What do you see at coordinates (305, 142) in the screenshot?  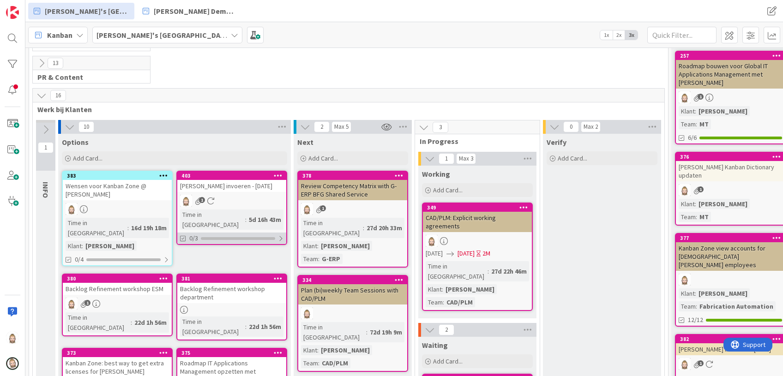 I see `span: Next` at bounding box center [305, 142].